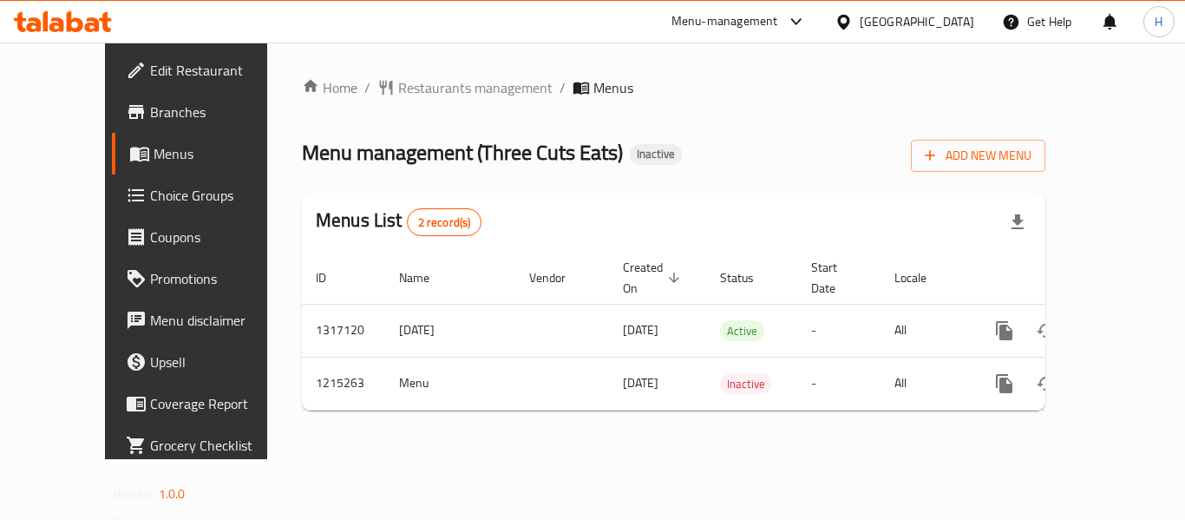  Describe the element at coordinates (135, 494) in the screenshot. I see `span: Version:` at that location.